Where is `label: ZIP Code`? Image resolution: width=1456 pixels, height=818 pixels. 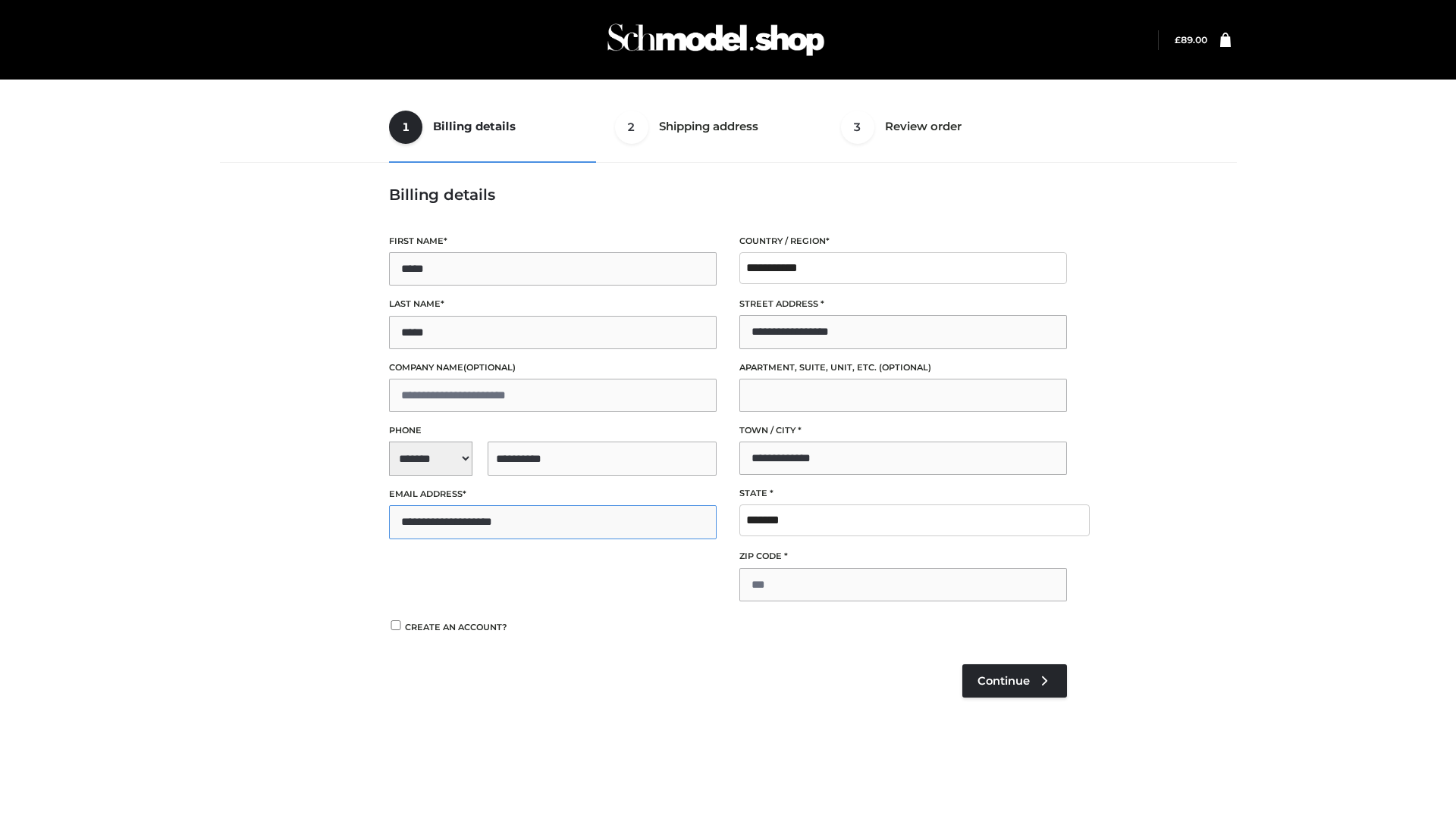 label: ZIP Code is located at coordinates (904, 556).